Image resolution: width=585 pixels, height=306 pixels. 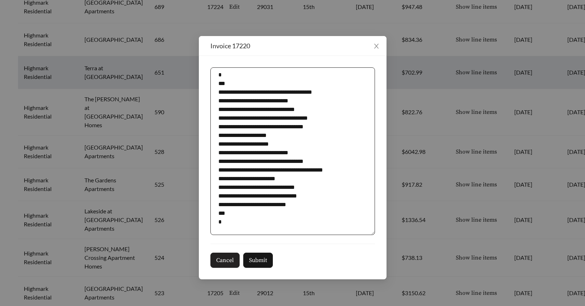 I want to click on button: Submit, so click(x=258, y=260).